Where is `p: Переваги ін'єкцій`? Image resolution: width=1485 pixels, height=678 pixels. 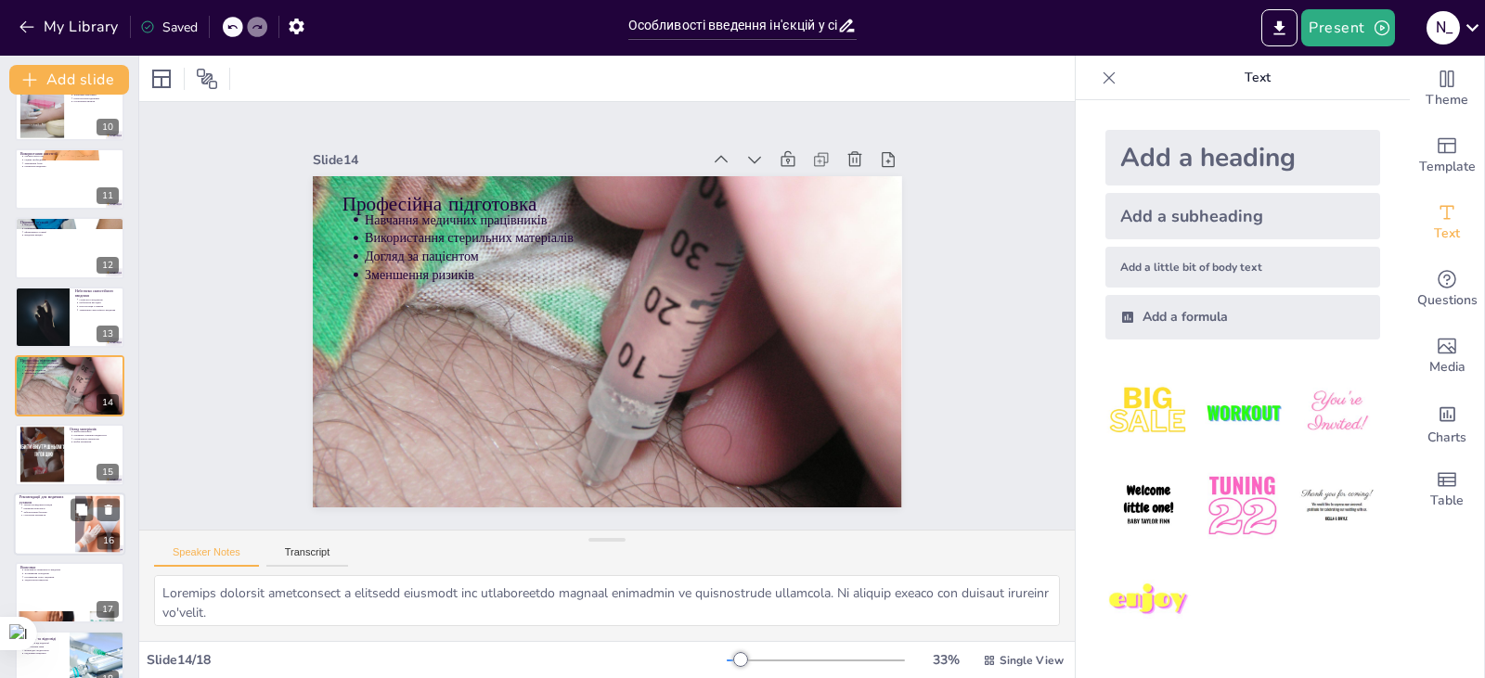 p: Переваги ін'єкцій is located at coordinates (70, 223).